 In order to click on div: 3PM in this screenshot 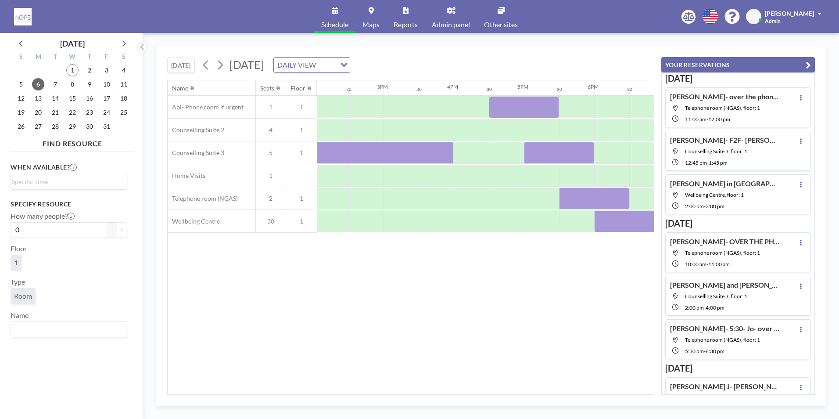, I will do `click(382, 86)`.